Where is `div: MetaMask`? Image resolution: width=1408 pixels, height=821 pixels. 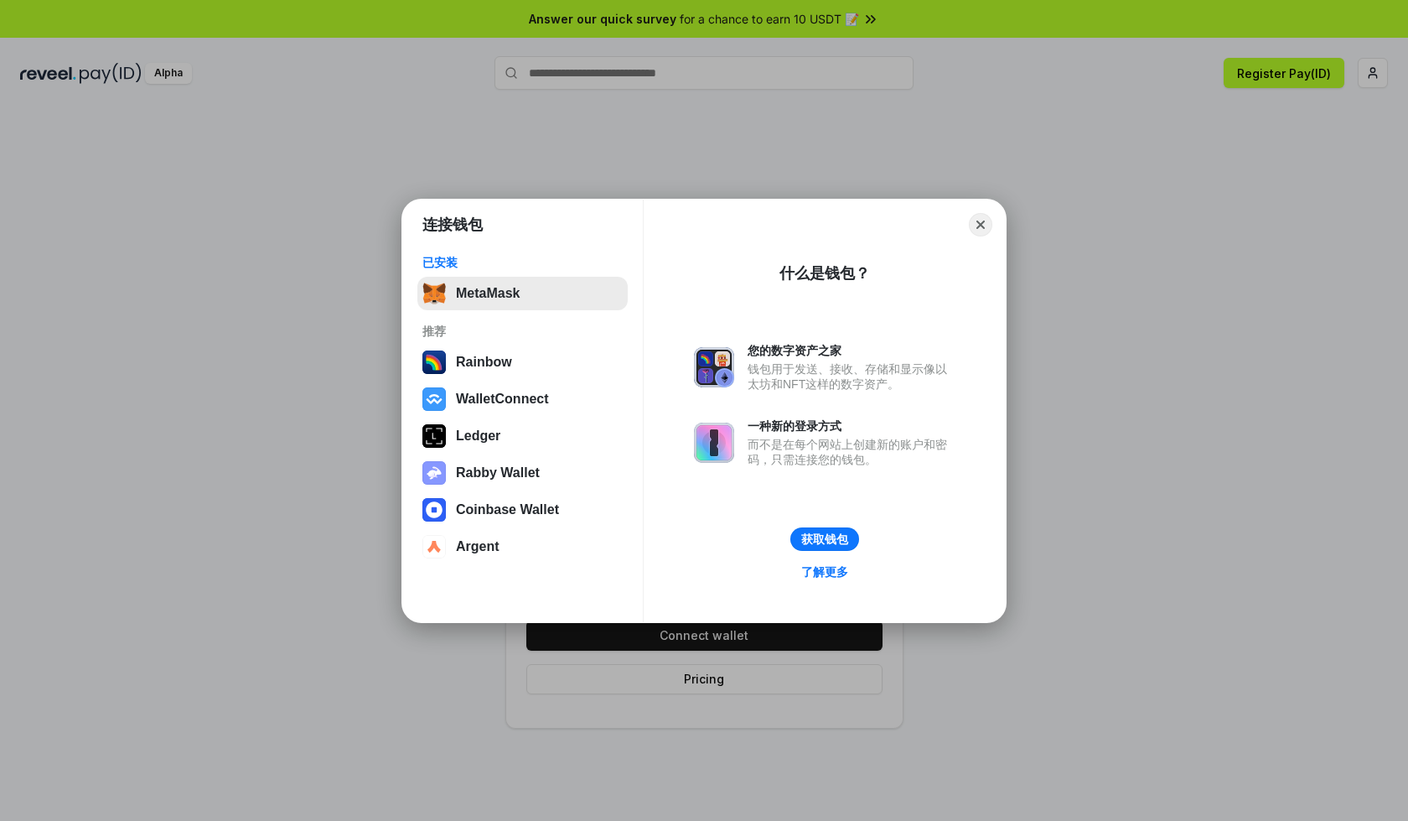
div: MetaMask is located at coordinates (488, 293).